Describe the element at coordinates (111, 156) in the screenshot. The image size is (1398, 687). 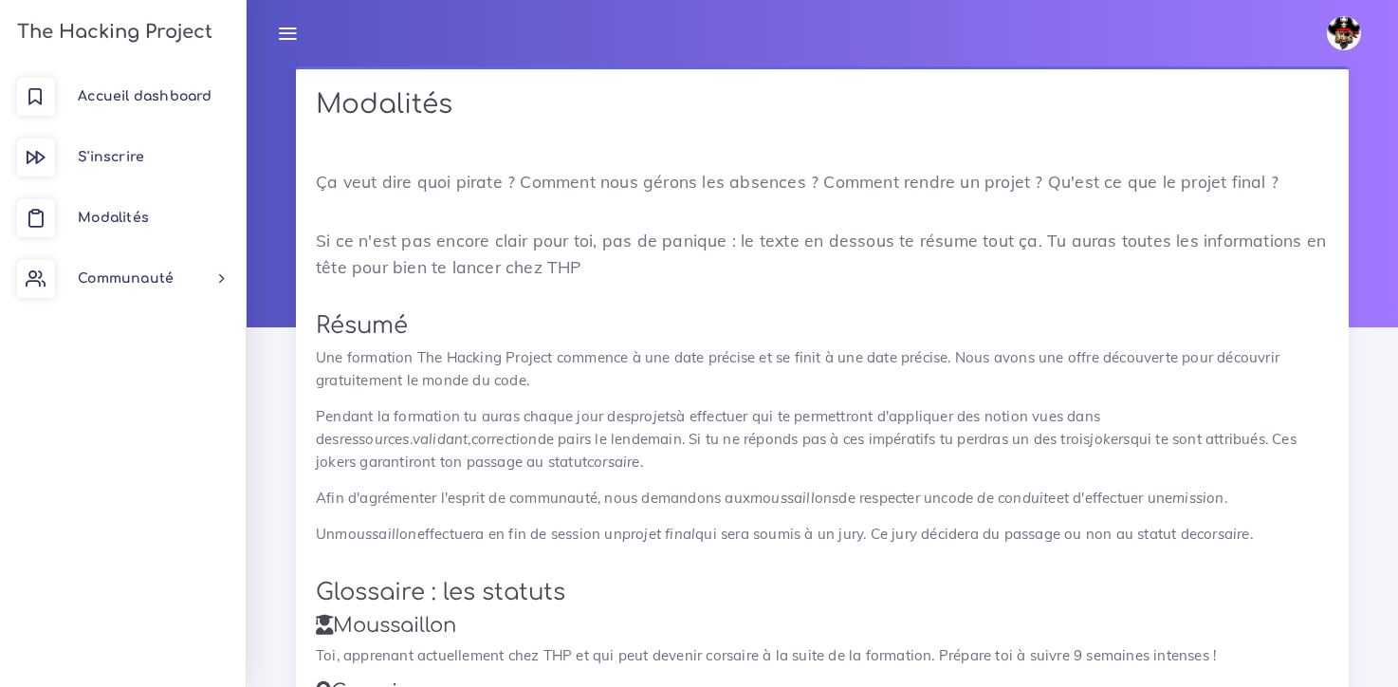
I see `span: S'inscrire` at that location.